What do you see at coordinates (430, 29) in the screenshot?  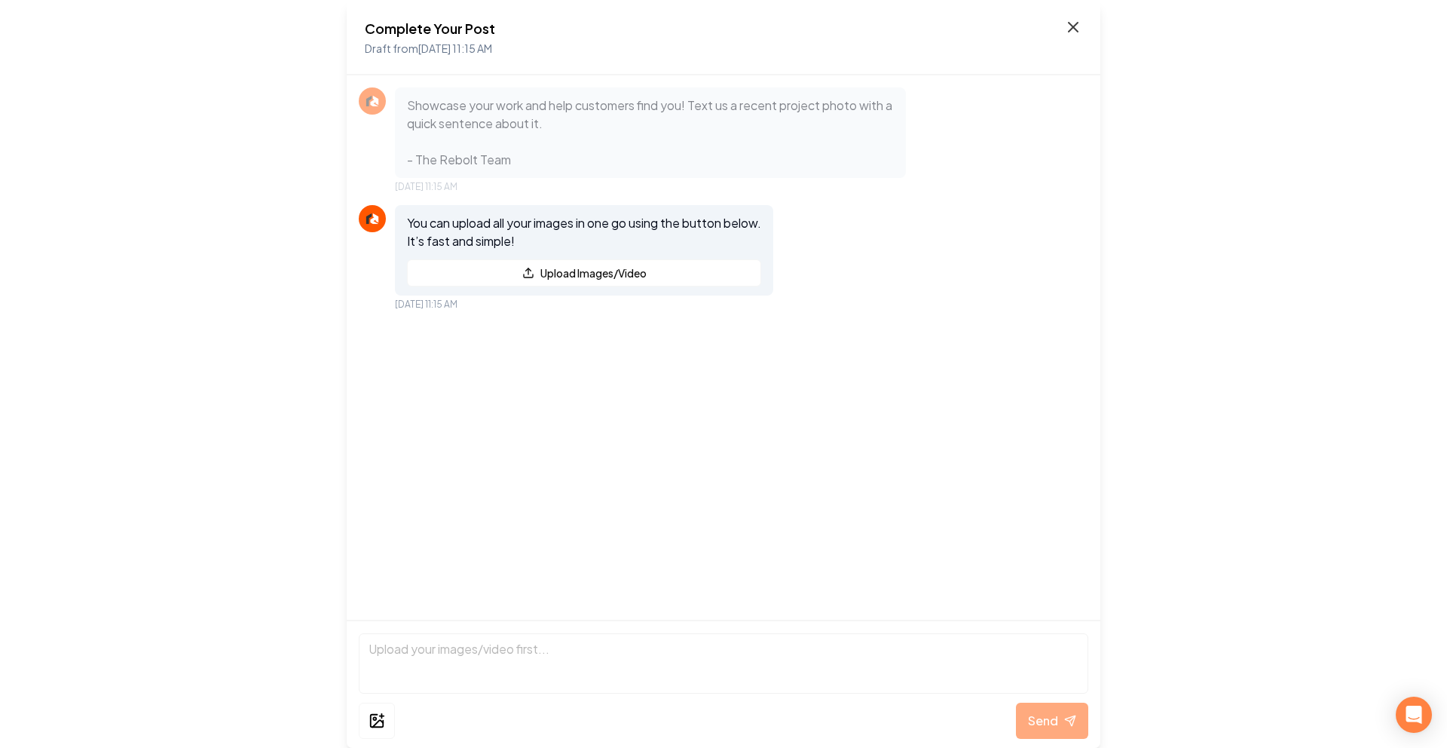 I see `h2: Complete Your Post` at bounding box center [430, 29].